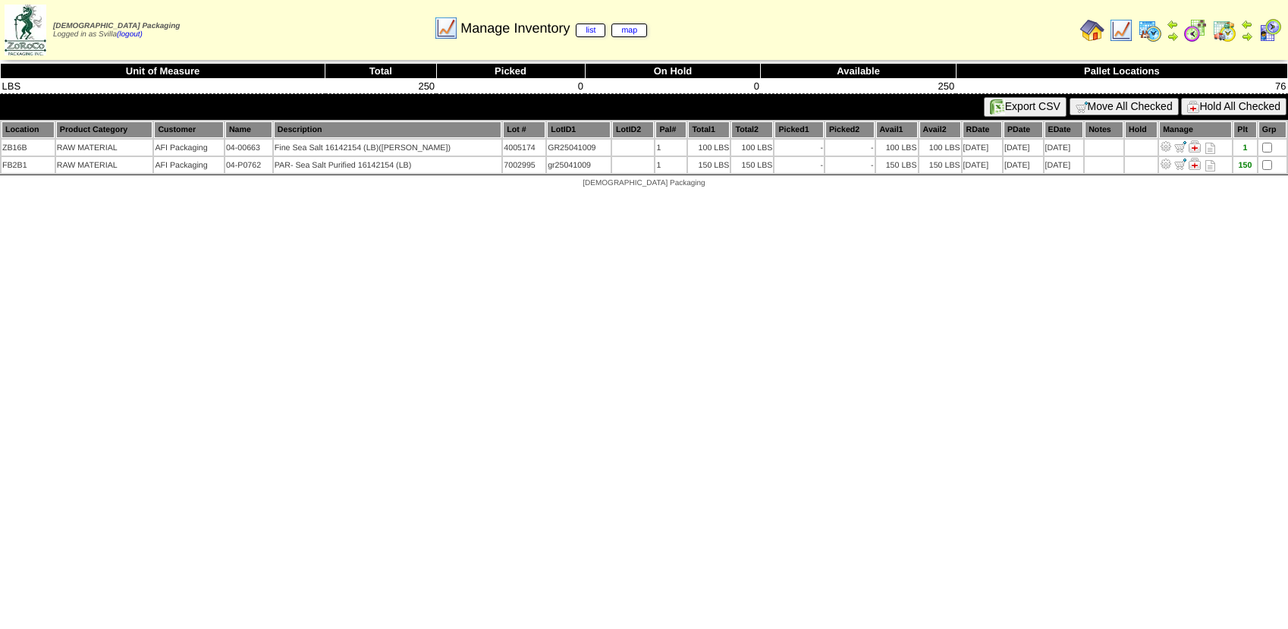 This screenshot has width=1288, height=629. What do you see at coordinates (1244, 130) in the screenshot?
I see `th: Plt` at bounding box center [1244, 130].